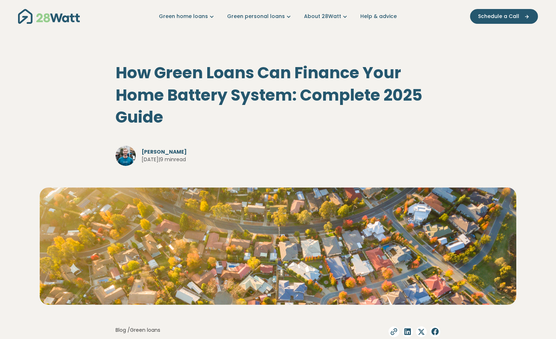  I want to click on h1: How Green Loans Can Finance Your Home Battery System: Complete 2025 Guide, so click(278, 95).